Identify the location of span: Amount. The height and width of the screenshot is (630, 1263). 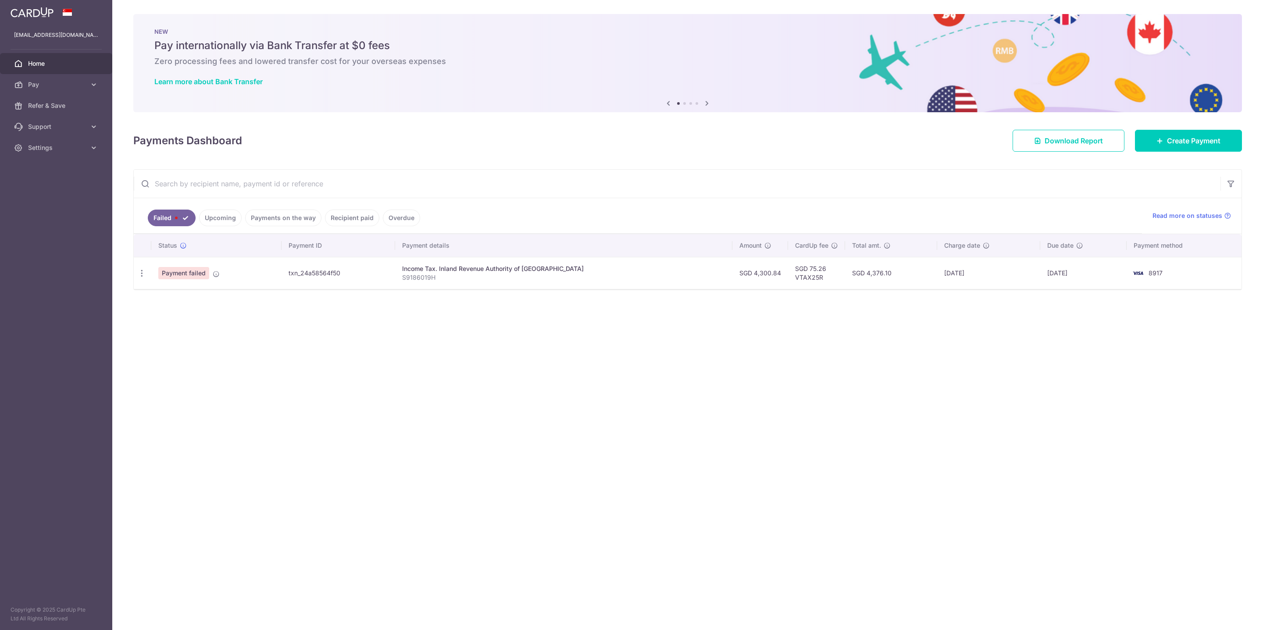
(750, 246).